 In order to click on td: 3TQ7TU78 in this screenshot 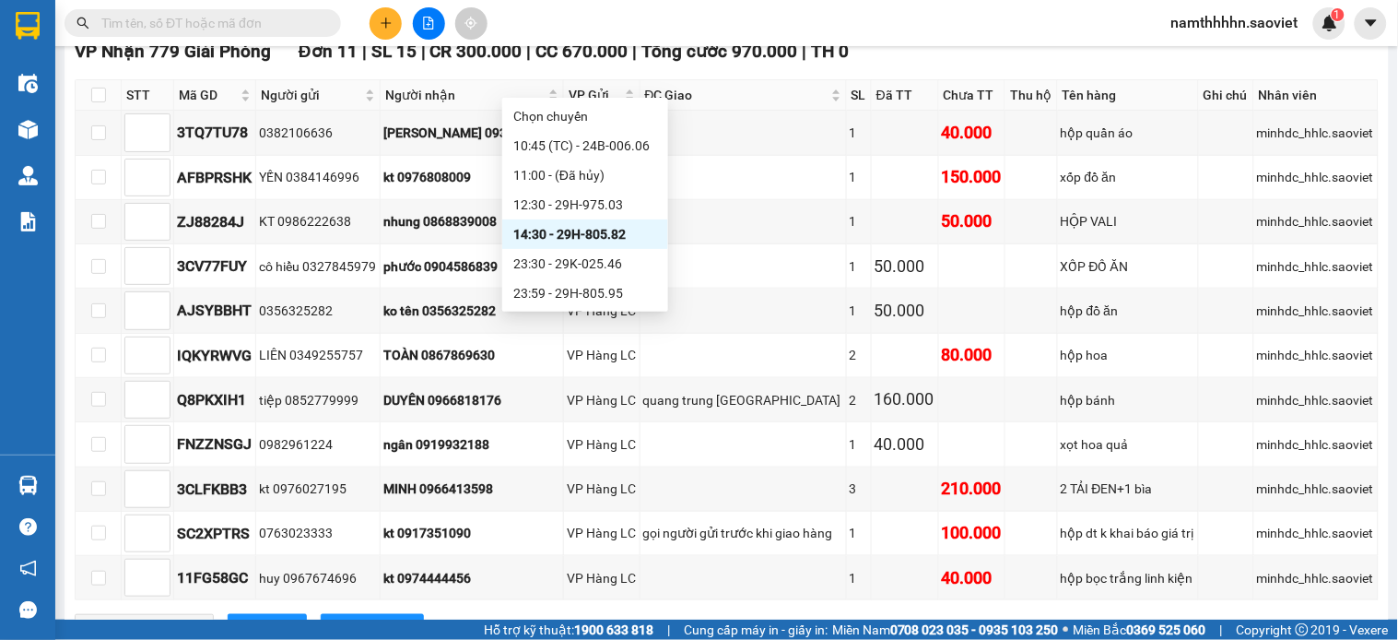, I will do `click(215, 133)`.